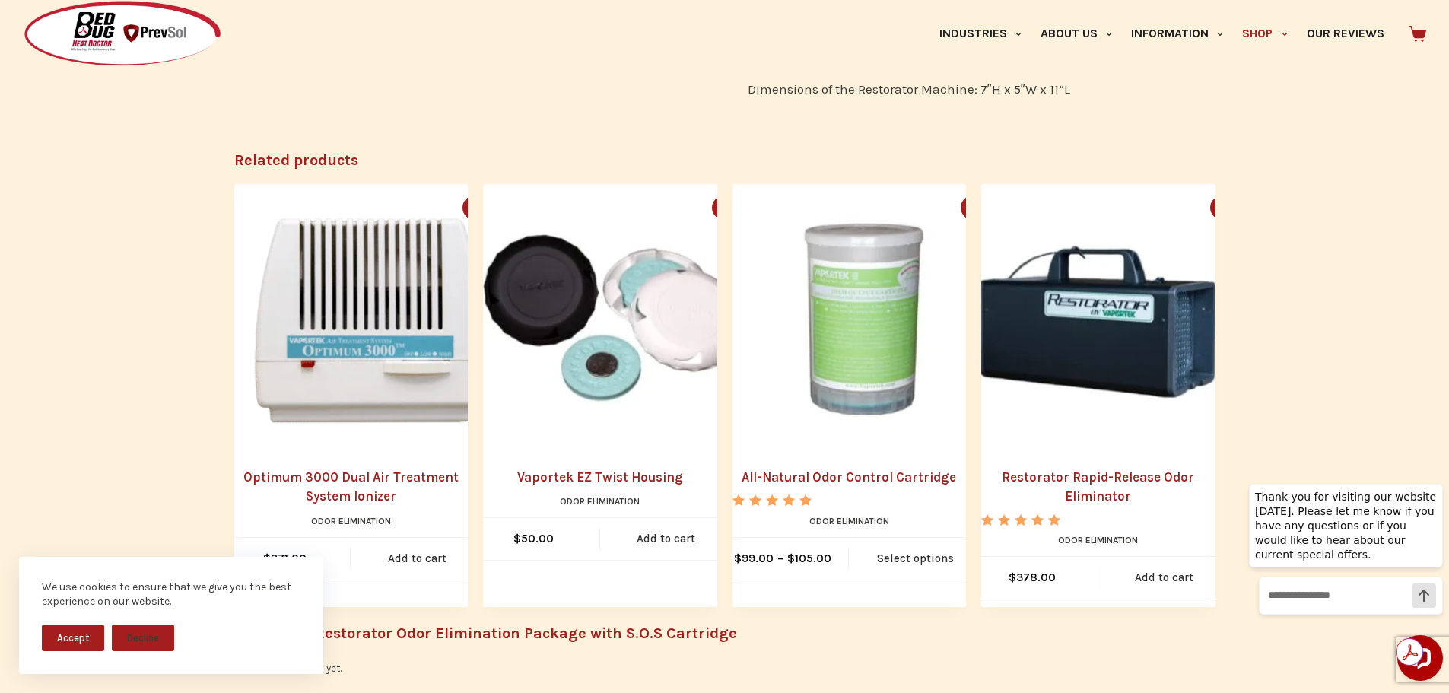  Describe the element at coordinates (526, 633) in the screenshot. I see `span: Restorator Odor Elimination Package with S.O.S Cartridge` at that location.